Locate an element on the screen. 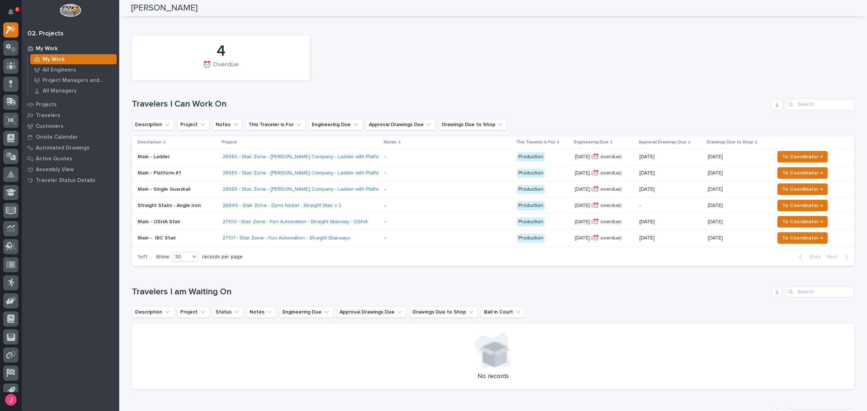  a: Customers is located at coordinates (70, 126).